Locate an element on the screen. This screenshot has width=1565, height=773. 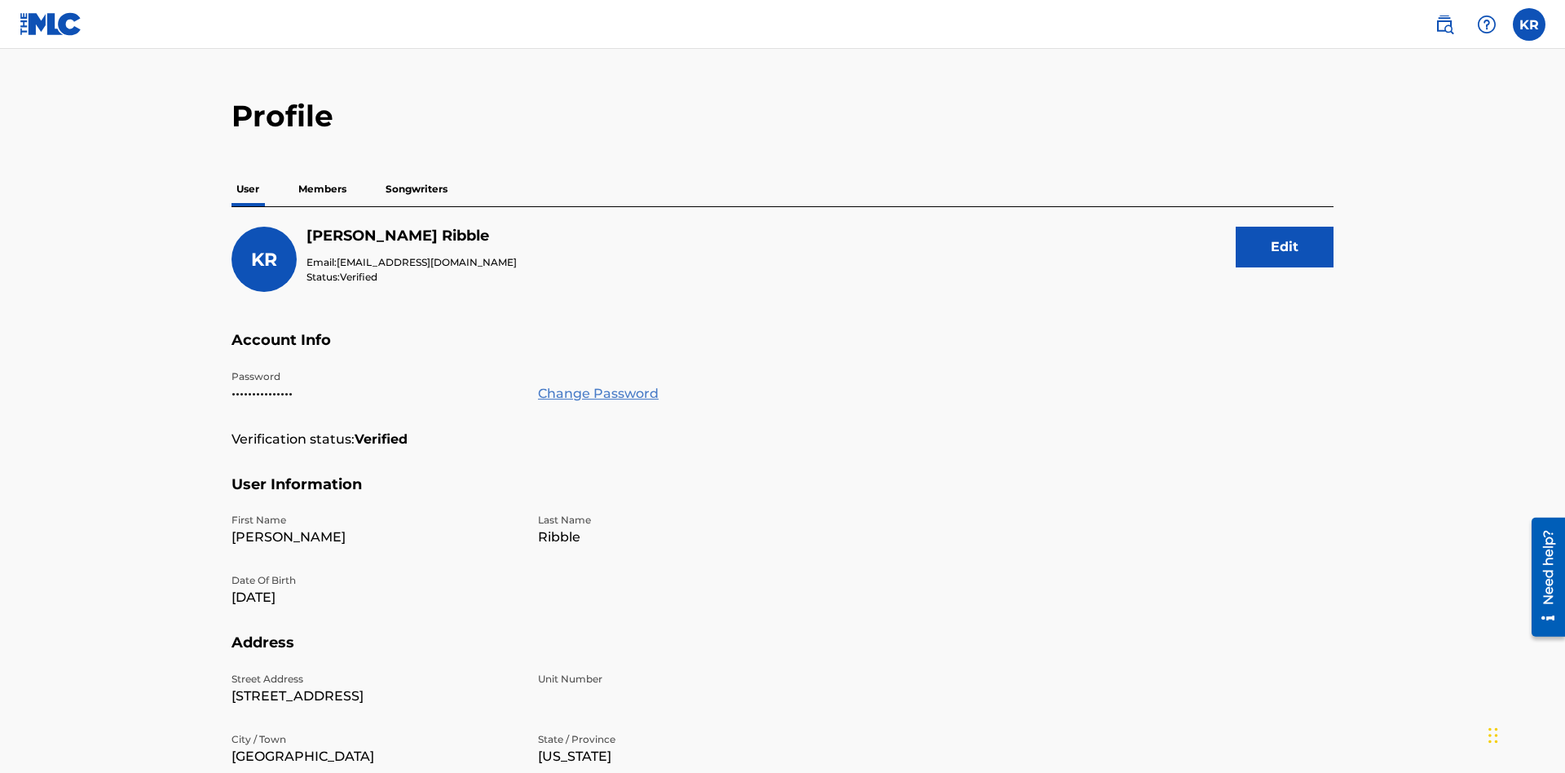
p: First Name is located at coordinates (375, 520).